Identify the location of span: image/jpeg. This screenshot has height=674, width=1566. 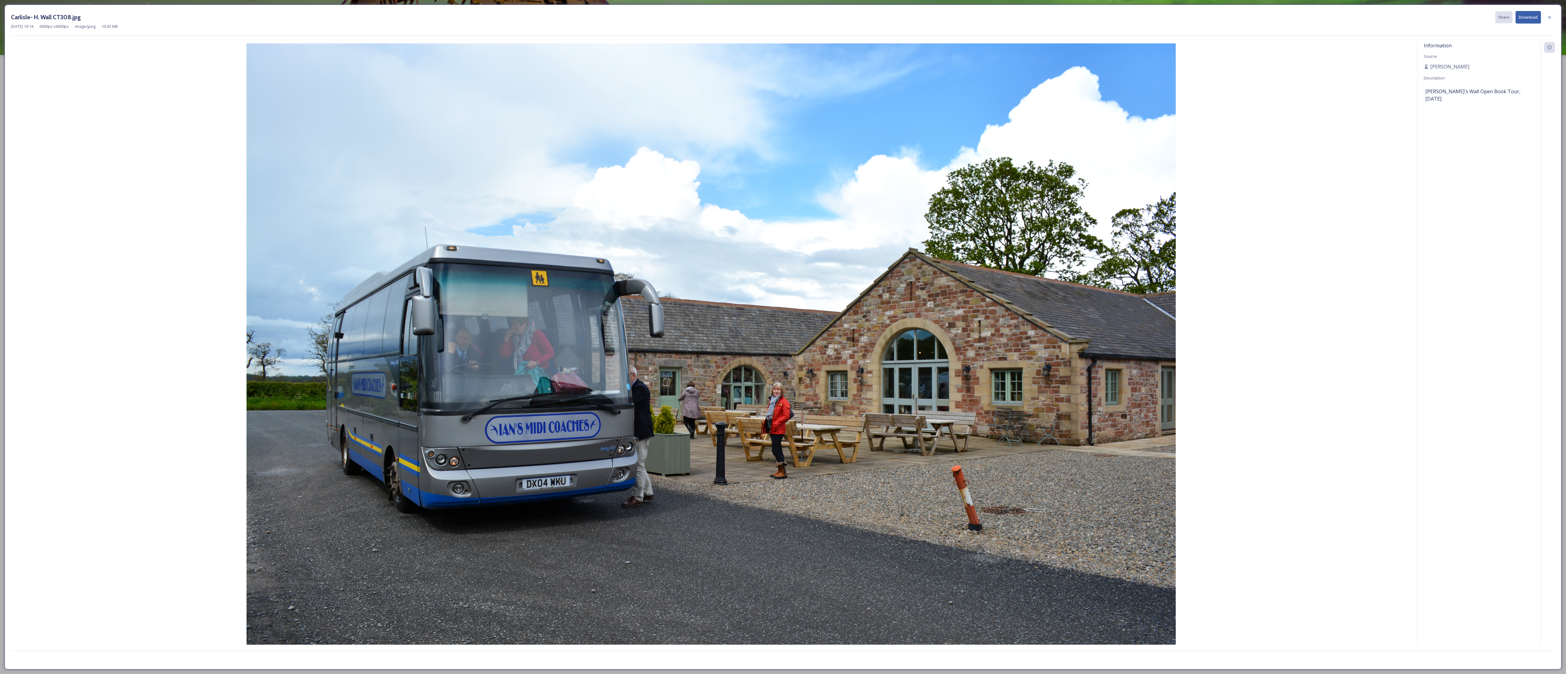
(85, 26).